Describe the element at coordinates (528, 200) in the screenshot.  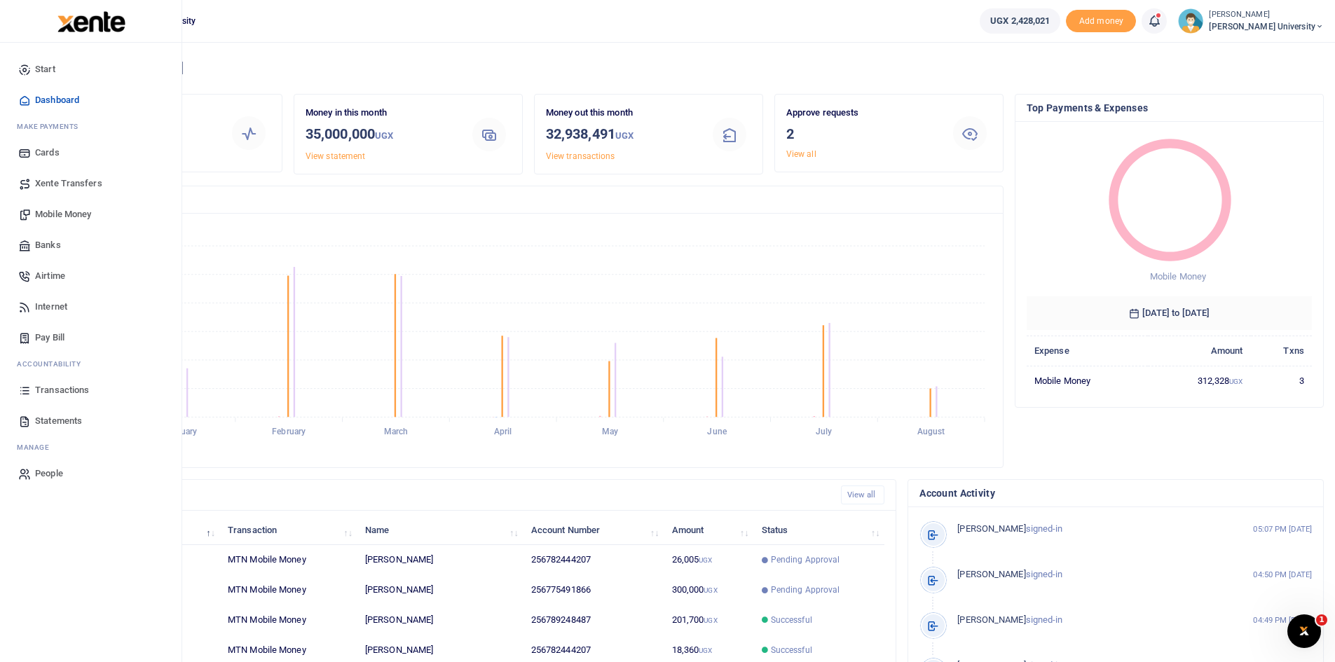
I see `h4: Transactions Overview` at that location.